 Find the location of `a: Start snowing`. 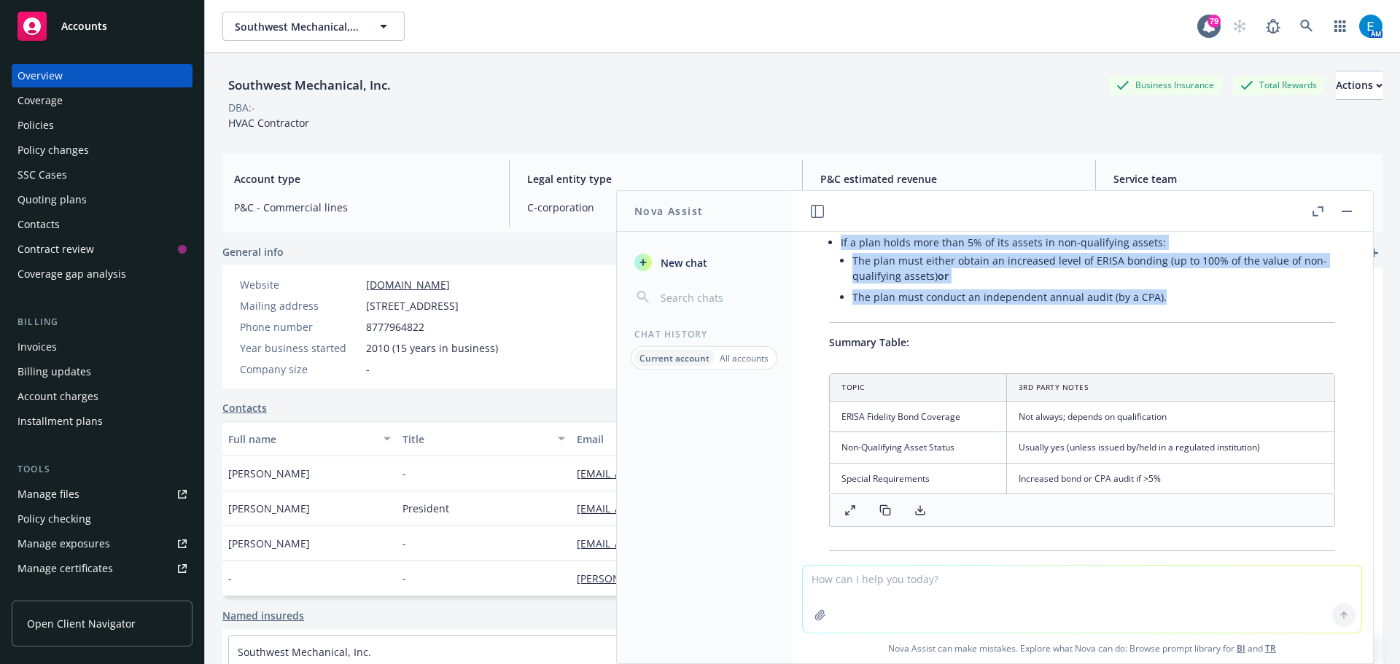

a: Start snowing is located at coordinates (1240, 26).